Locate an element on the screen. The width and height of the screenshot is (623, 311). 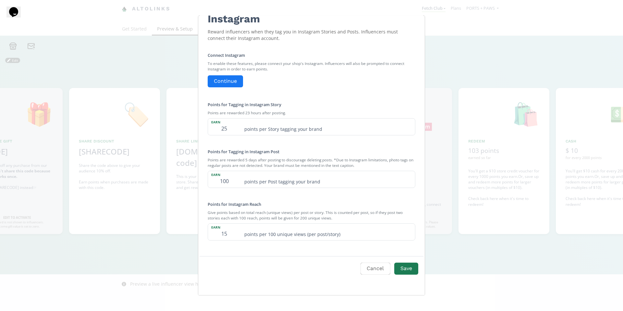
button: Continue is located at coordinates (225, 81).